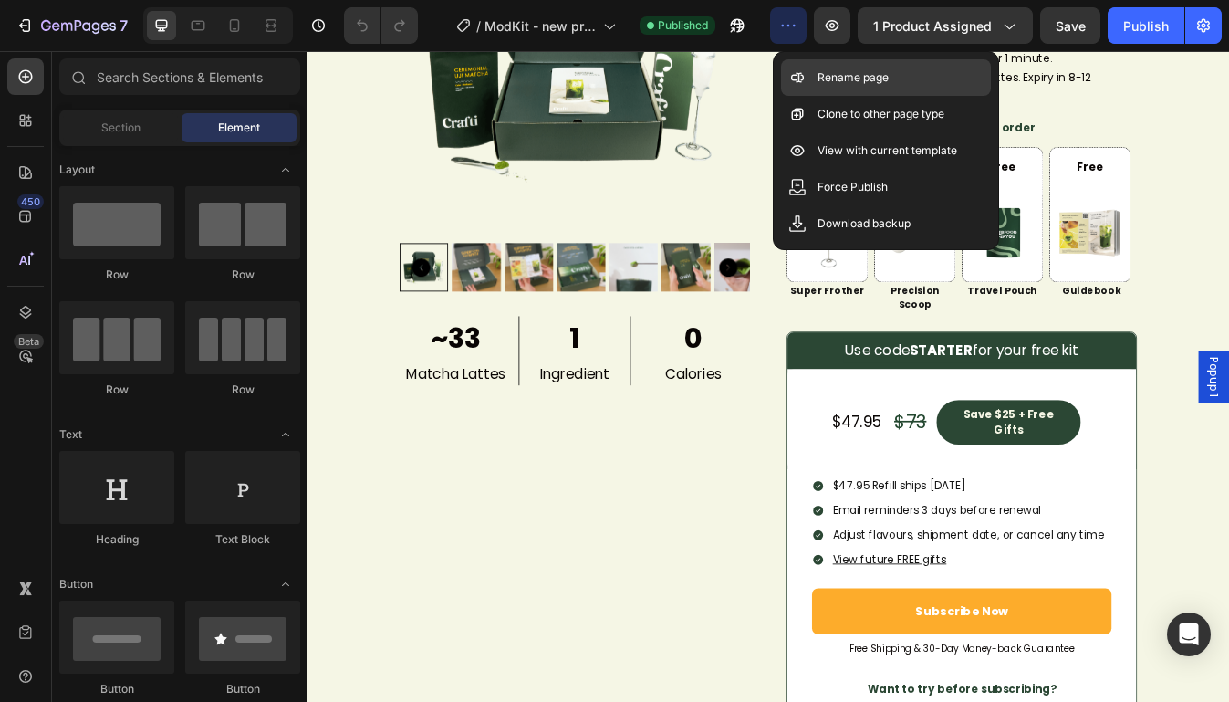  Describe the element at coordinates (692, 603) in the screenshot. I see `u: View future FREE gifts` at that location.